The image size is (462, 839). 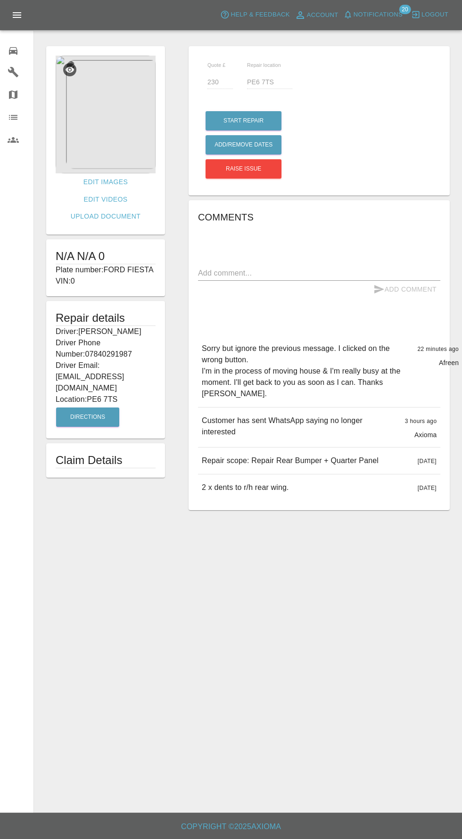 What do you see at coordinates (106, 281) in the screenshot?
I see `p: VIN: 0` at bounding box center [106, 281].